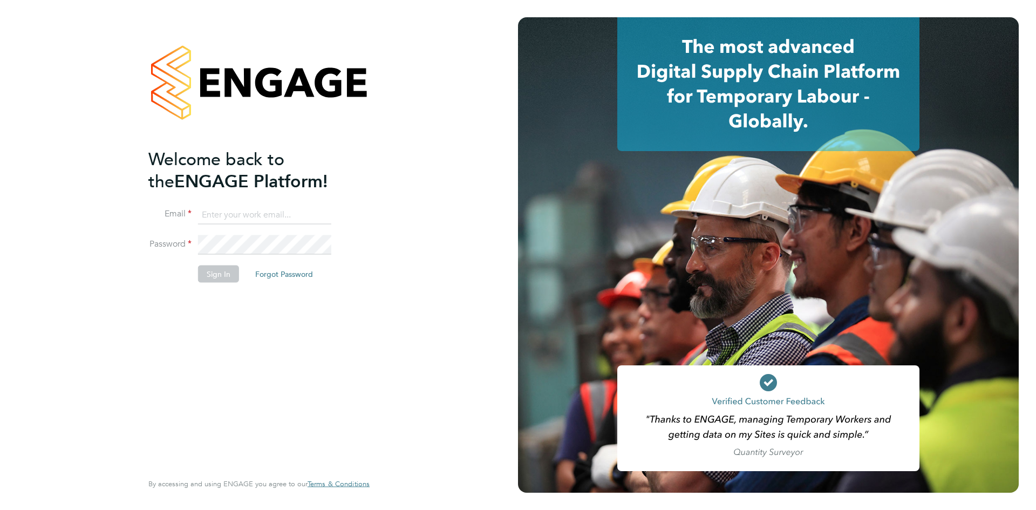  Describe the element at coordinates (338, 483) in the screenshot. I see `span: Terms & Conditions` at that location.